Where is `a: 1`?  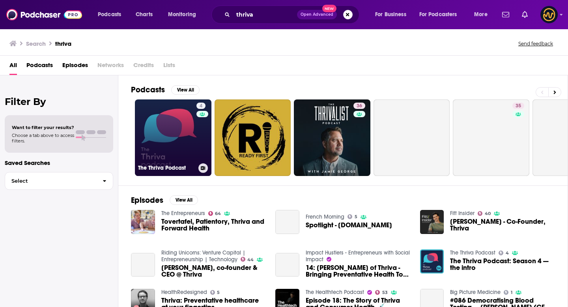 a: 1 is located at coordinates (508, 293).